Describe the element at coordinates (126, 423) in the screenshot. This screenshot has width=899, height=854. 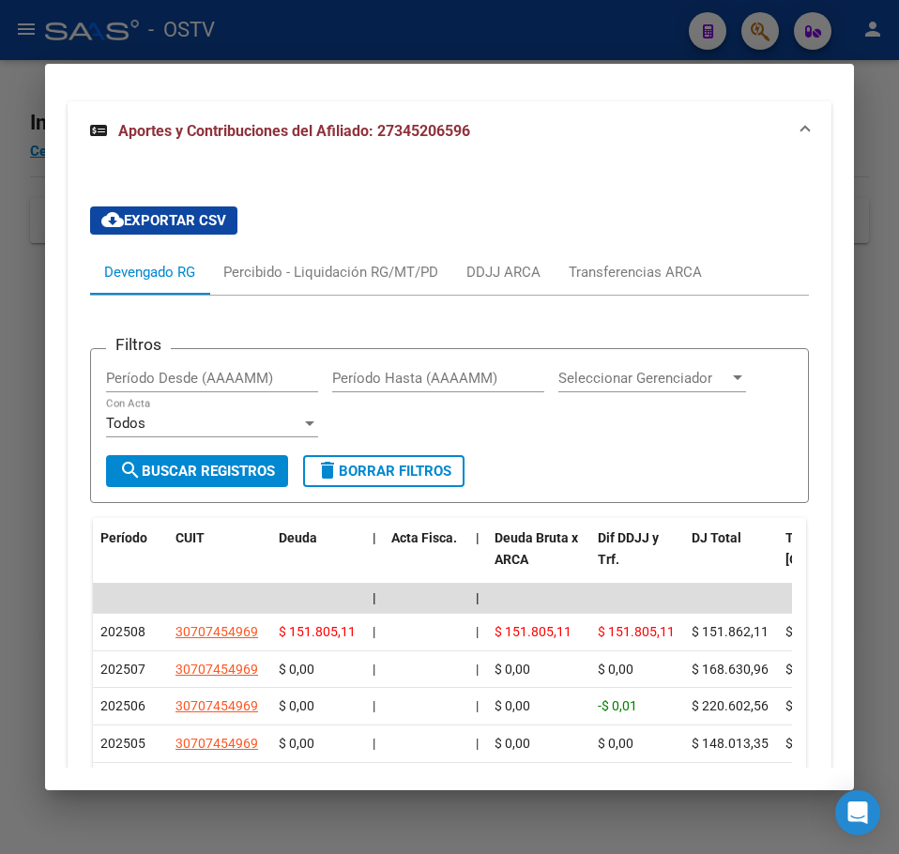
I see `span: Todos` at that location.